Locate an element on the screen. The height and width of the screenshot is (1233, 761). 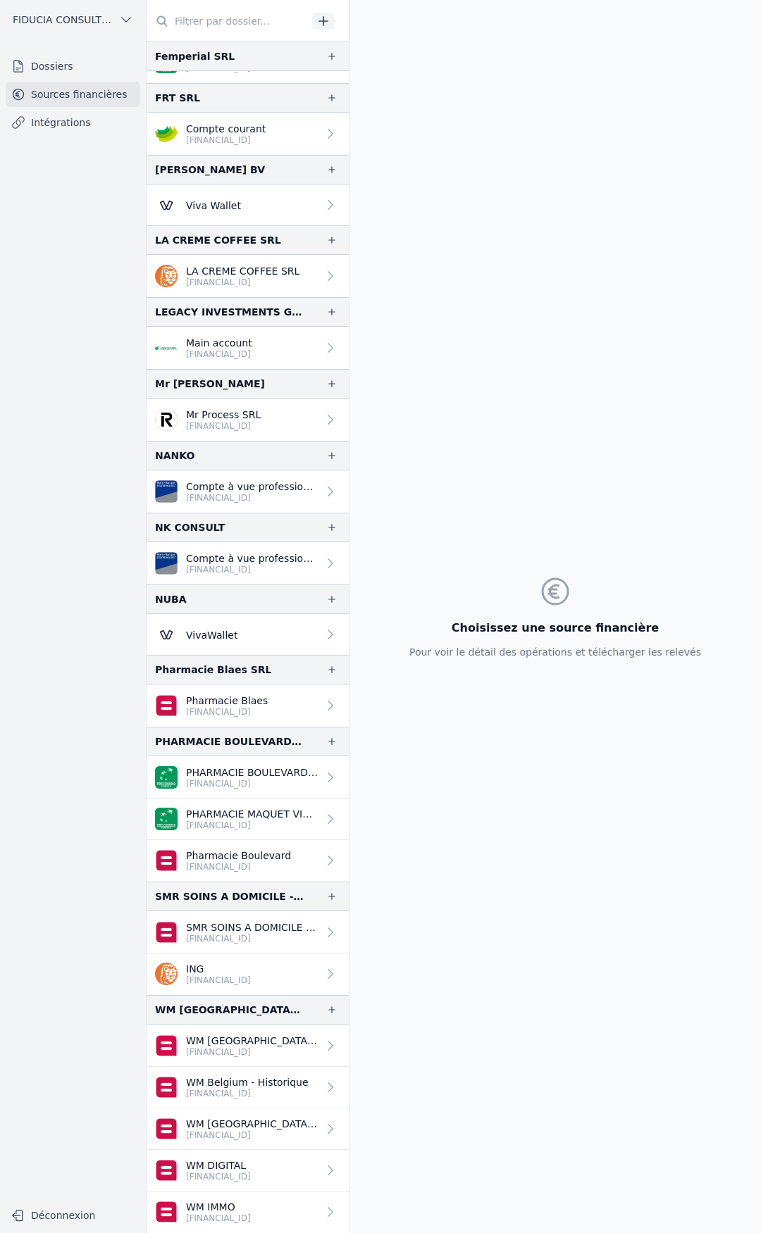
div: Pharmacie Blaes SRL is located at coordinates (213, 670).